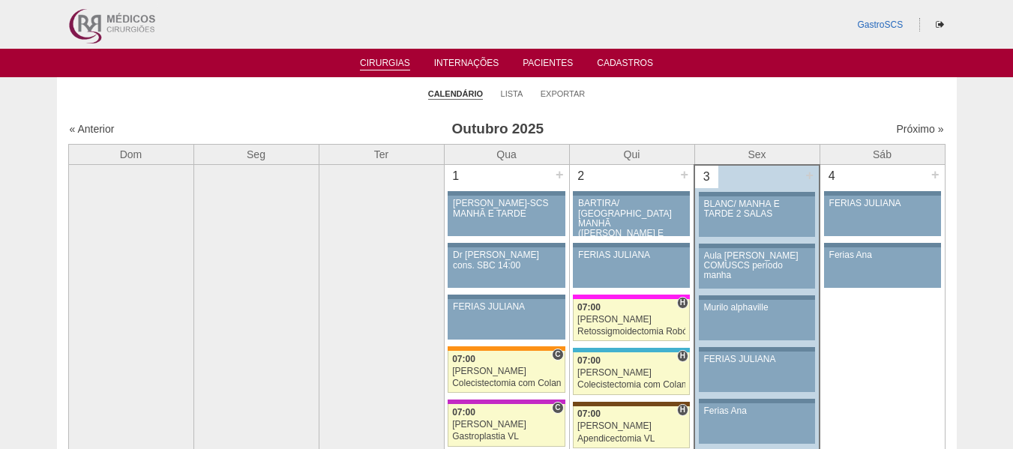  What do you see at coordinates (632, 297) in the screenshot?
I see `div: Key: Pro Matre` at bounding box center [632, 297].